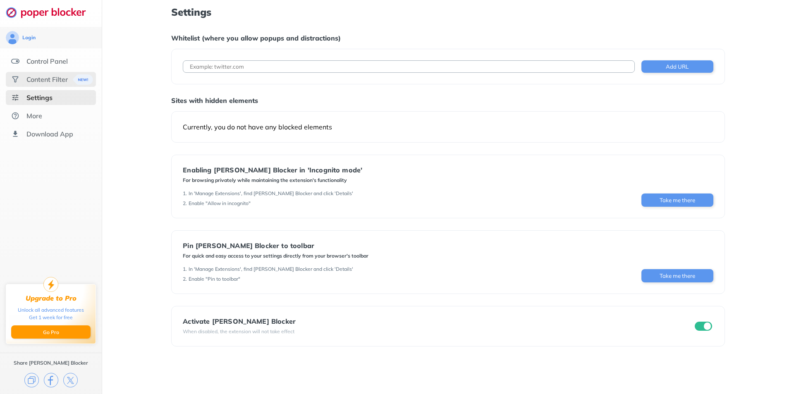  What do you see at coordinates (34, 116) in the screenshot?
I see `div: More` at bounding box center [34, 116].